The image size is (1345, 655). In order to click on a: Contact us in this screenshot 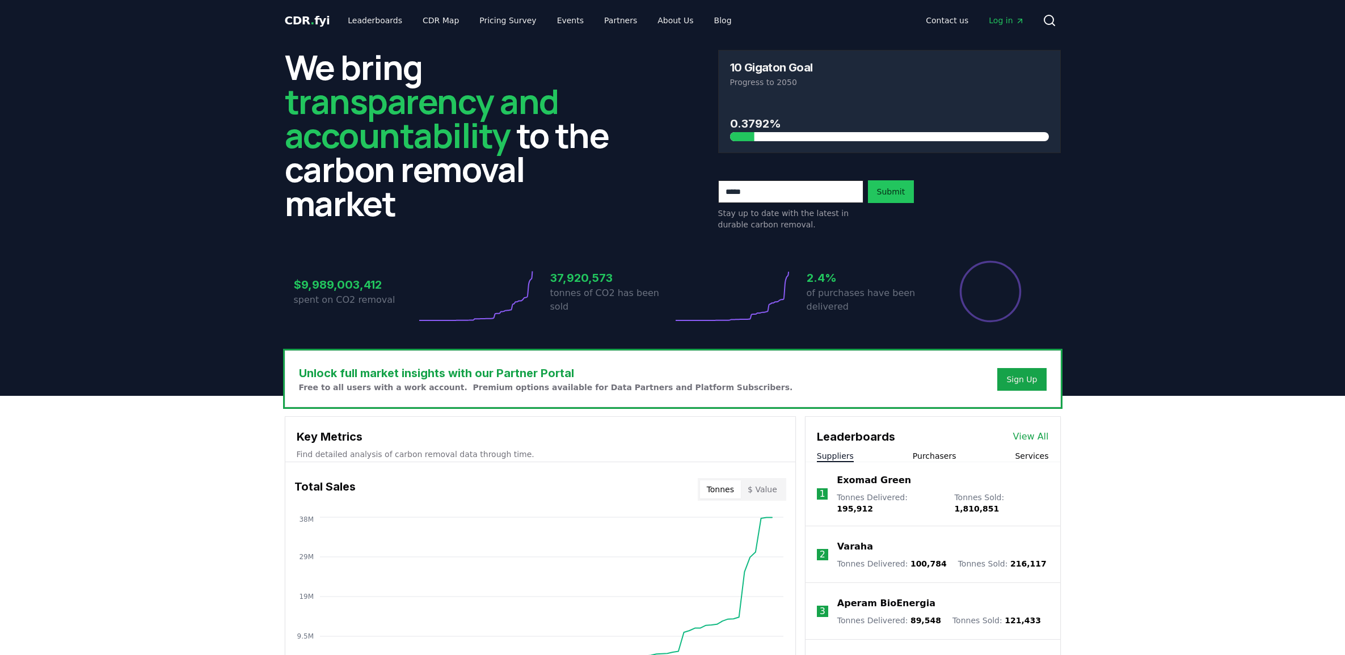, I will do `click(947, 20)`.